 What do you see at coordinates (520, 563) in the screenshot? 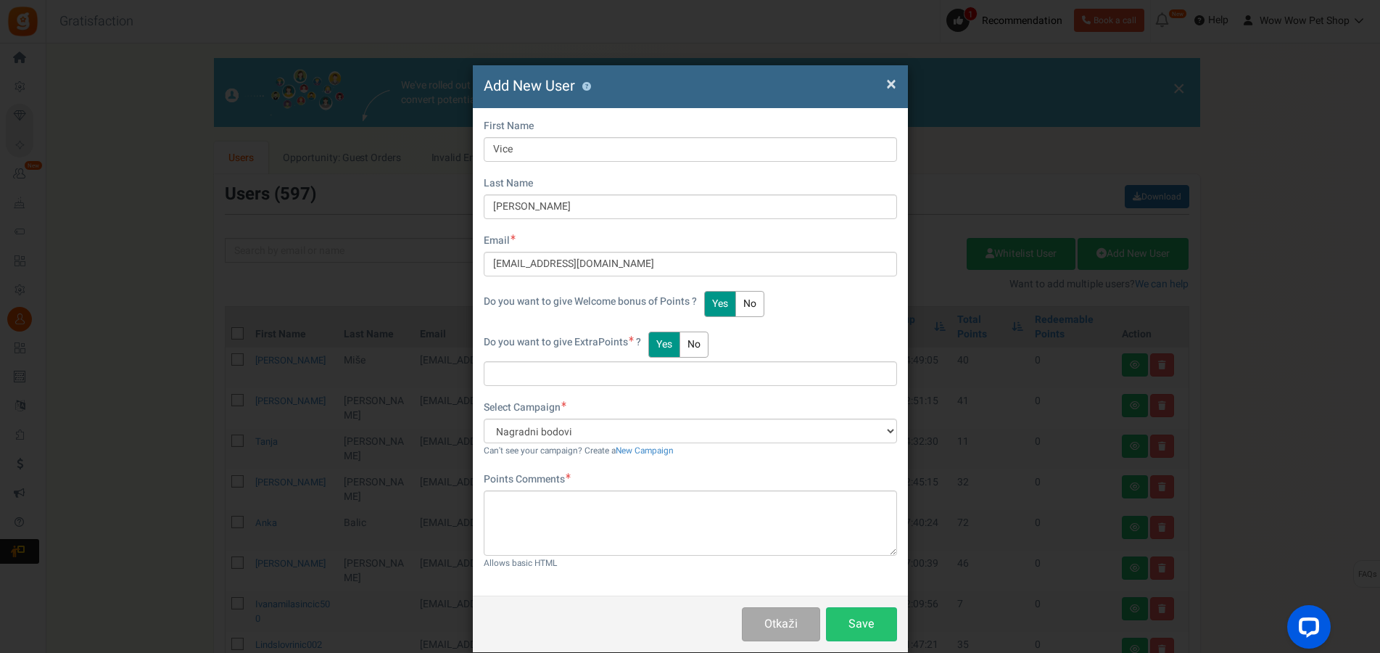
I see `small: Allows basic HTML` at bounding box center [520, 563].